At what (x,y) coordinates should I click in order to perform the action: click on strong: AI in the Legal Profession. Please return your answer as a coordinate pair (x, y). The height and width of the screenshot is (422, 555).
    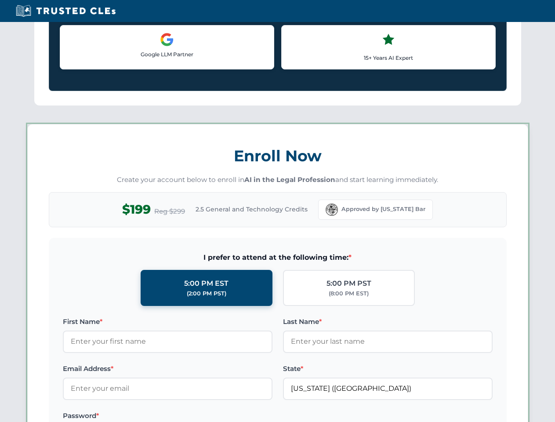
    Looking at the image, I should click on (289, 179).